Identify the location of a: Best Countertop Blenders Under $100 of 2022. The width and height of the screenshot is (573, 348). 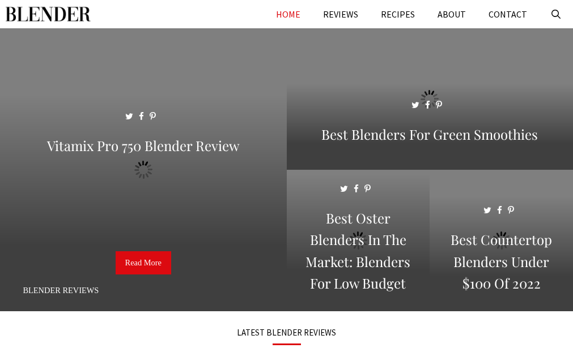
(501, 304).